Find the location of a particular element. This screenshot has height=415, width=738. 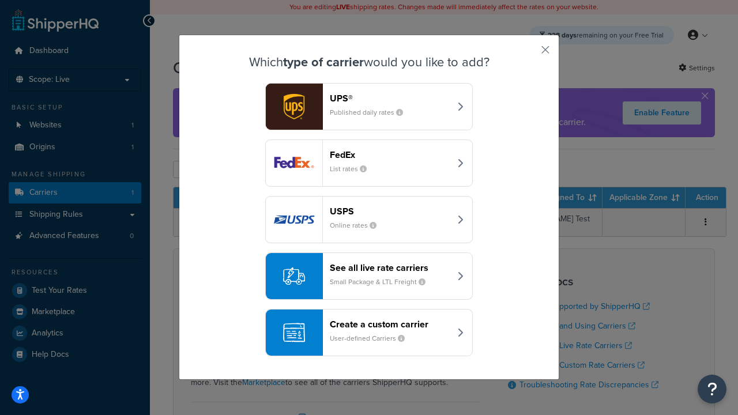

header: FedEx is located at coordinates (390, 155).